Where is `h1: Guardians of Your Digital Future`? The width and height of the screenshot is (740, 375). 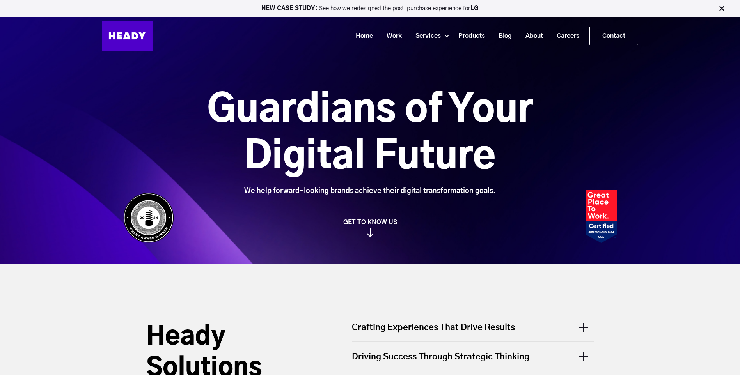
h1: Guardians of Your Digital Future is located at coordinates (370, 134).